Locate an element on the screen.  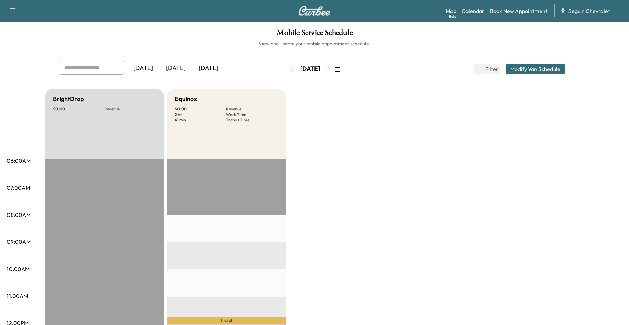
p: Transit Time is located at coordinates (251, 120).